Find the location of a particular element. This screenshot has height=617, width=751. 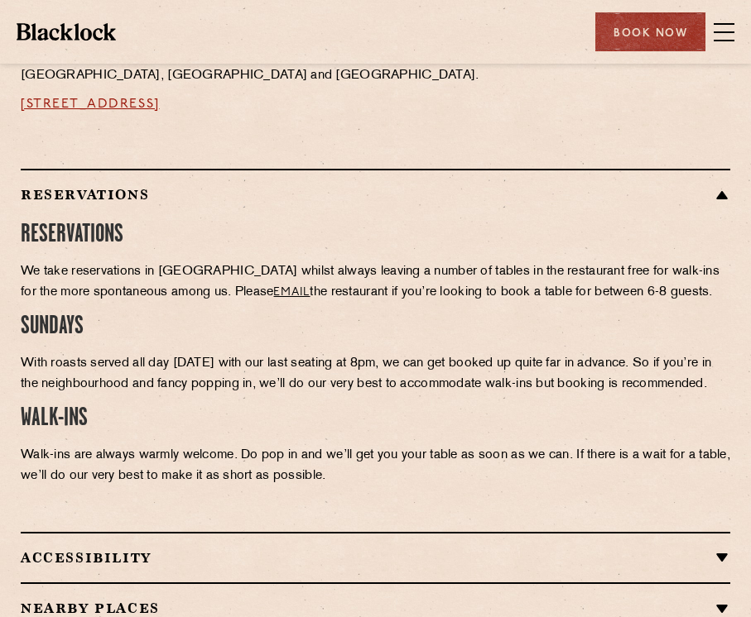

img: BL_Textured_Logo-footer-cropped.svg is located at coordinates (66, 31).